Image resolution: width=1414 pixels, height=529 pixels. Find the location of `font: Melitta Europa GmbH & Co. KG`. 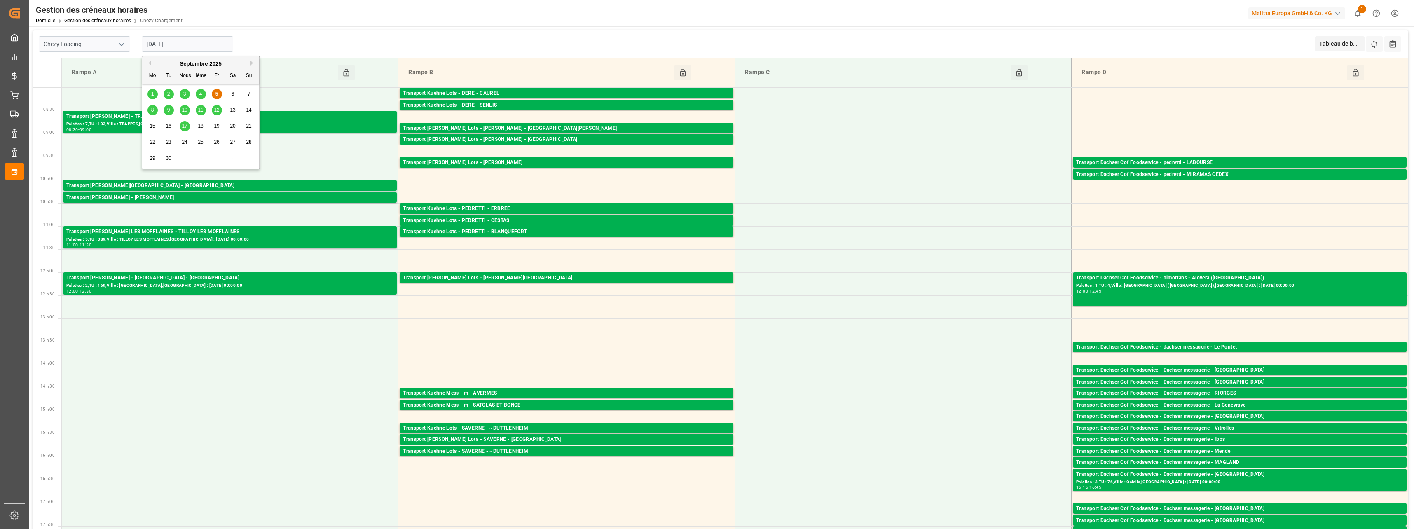

font: Melitta Europa GmbH & Co. KG is located at coordinates (1291, 13).